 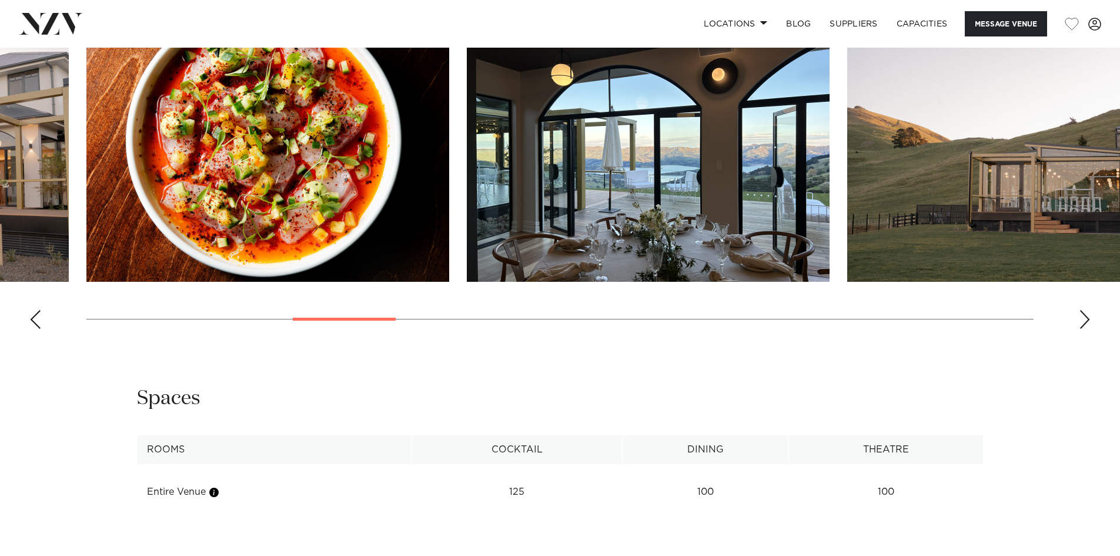 I want to click on a: Capacities, so click(x=922, y=24).